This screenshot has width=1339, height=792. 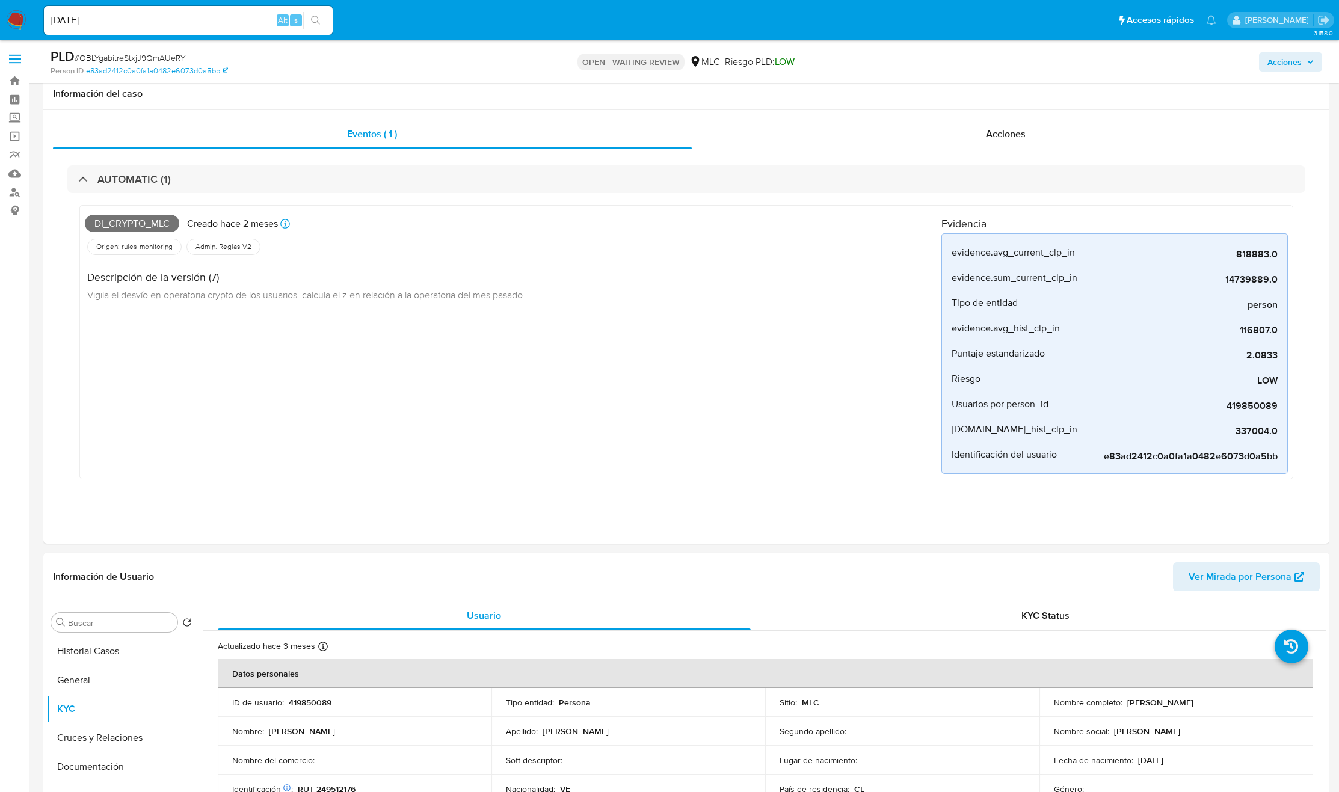 I want to click on p: Nombre del comercio :, so click(x=273, y=760).